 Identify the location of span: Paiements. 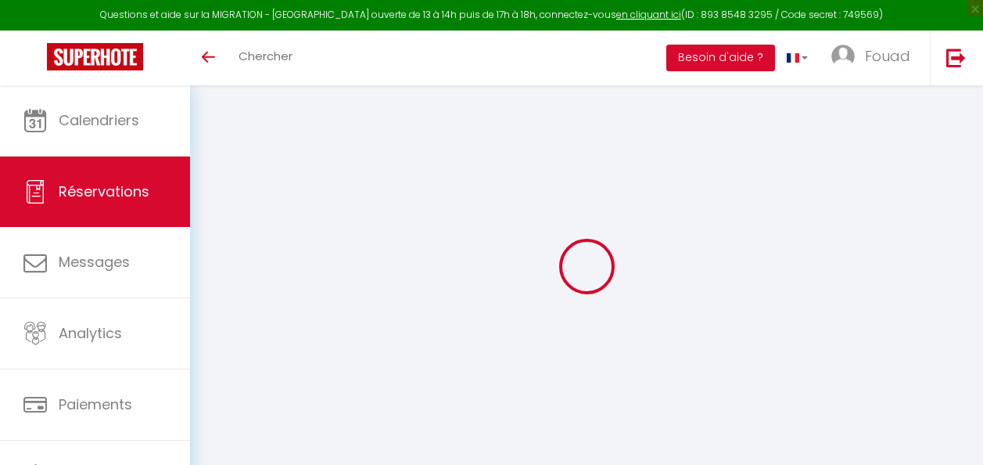
(95, 404).